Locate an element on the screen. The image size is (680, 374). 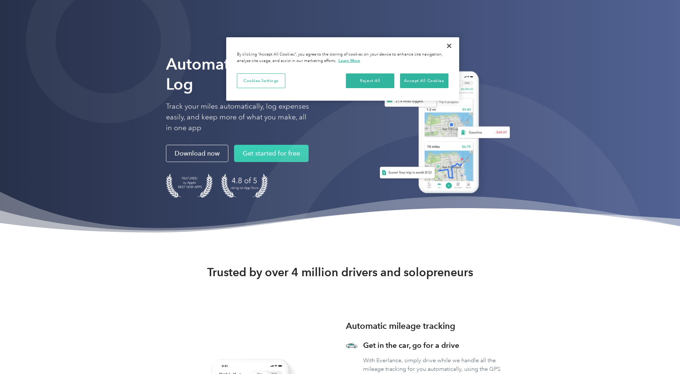
div: By clicking “Accept All Cookies”, you agree to the storing of cookies on your device to enhance s... is located at coordinates (343, 58).